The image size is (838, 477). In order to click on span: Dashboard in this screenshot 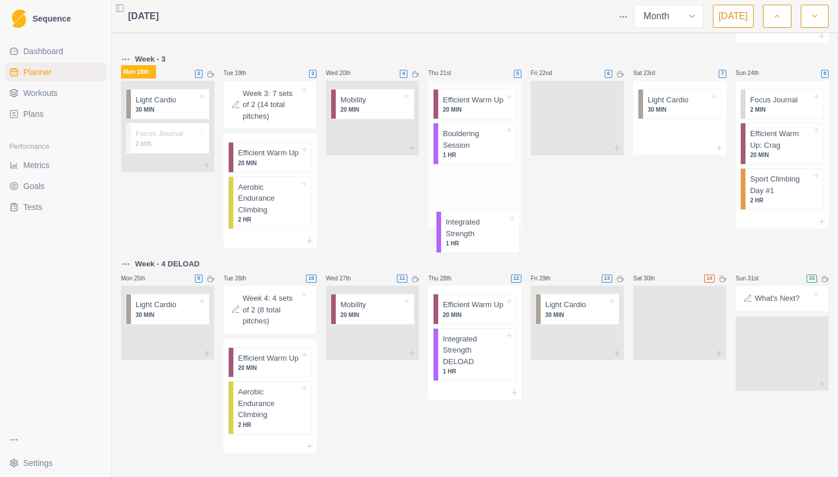, I will do `click(43, 51)`.